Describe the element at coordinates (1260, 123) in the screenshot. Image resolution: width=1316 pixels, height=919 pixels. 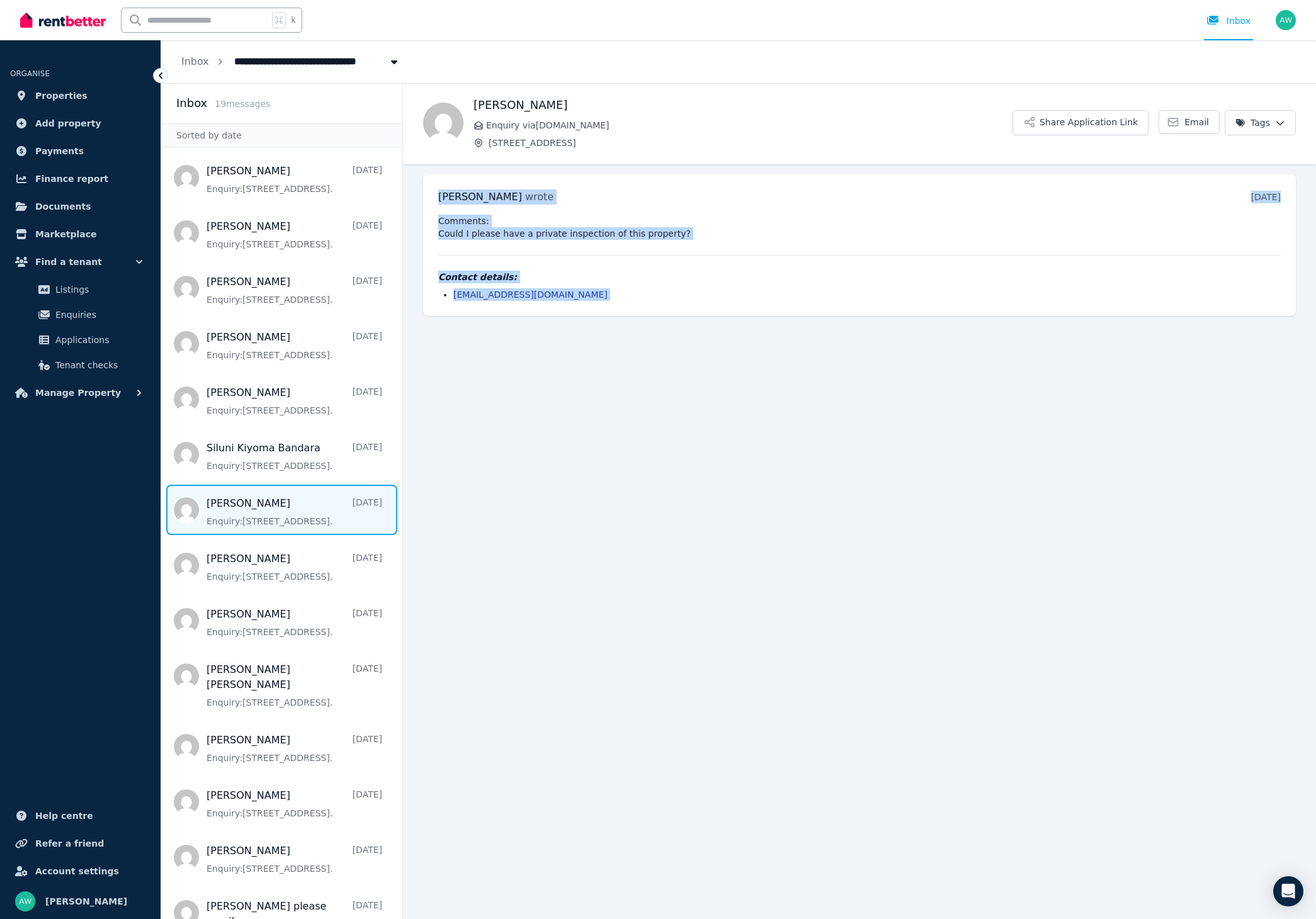
I see `button: Tags` at that location.